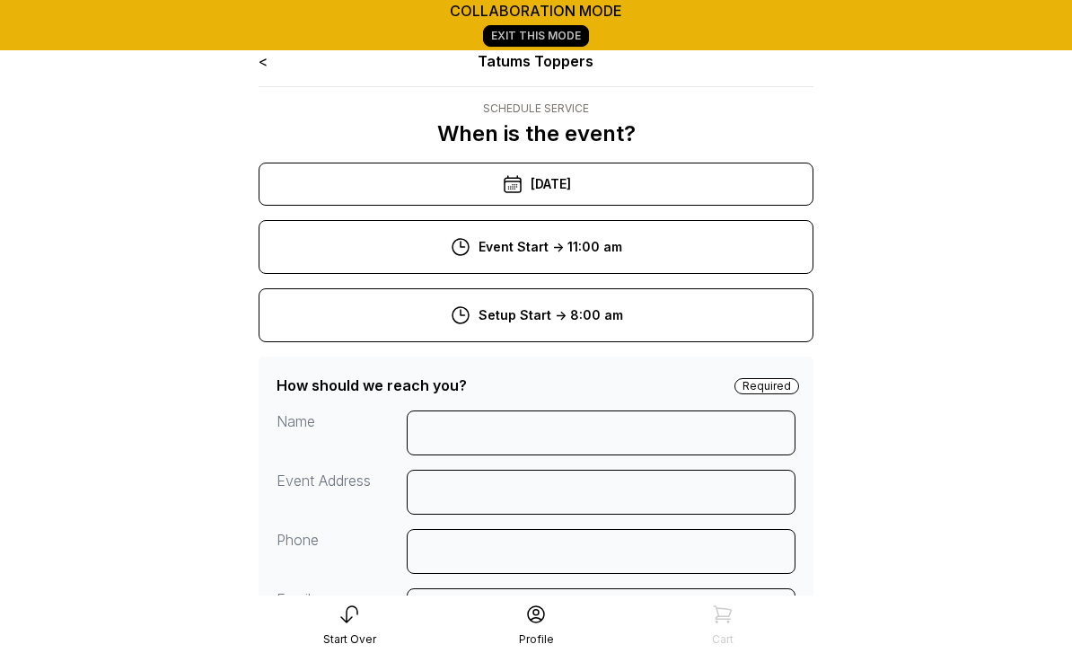 Image resolution: width=1072 pixels, height=653 pixels. Describe the element at coordinates (341, 433) in the screenshot. I see `div: Name` at that location.